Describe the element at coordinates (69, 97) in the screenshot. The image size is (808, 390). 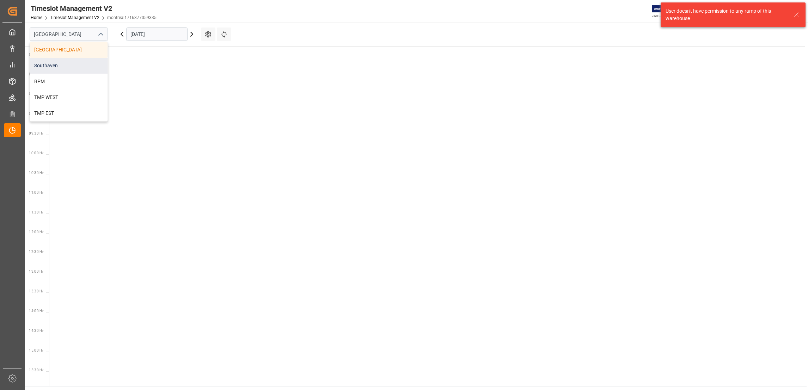
I see `div: TMP WEST` at that location.